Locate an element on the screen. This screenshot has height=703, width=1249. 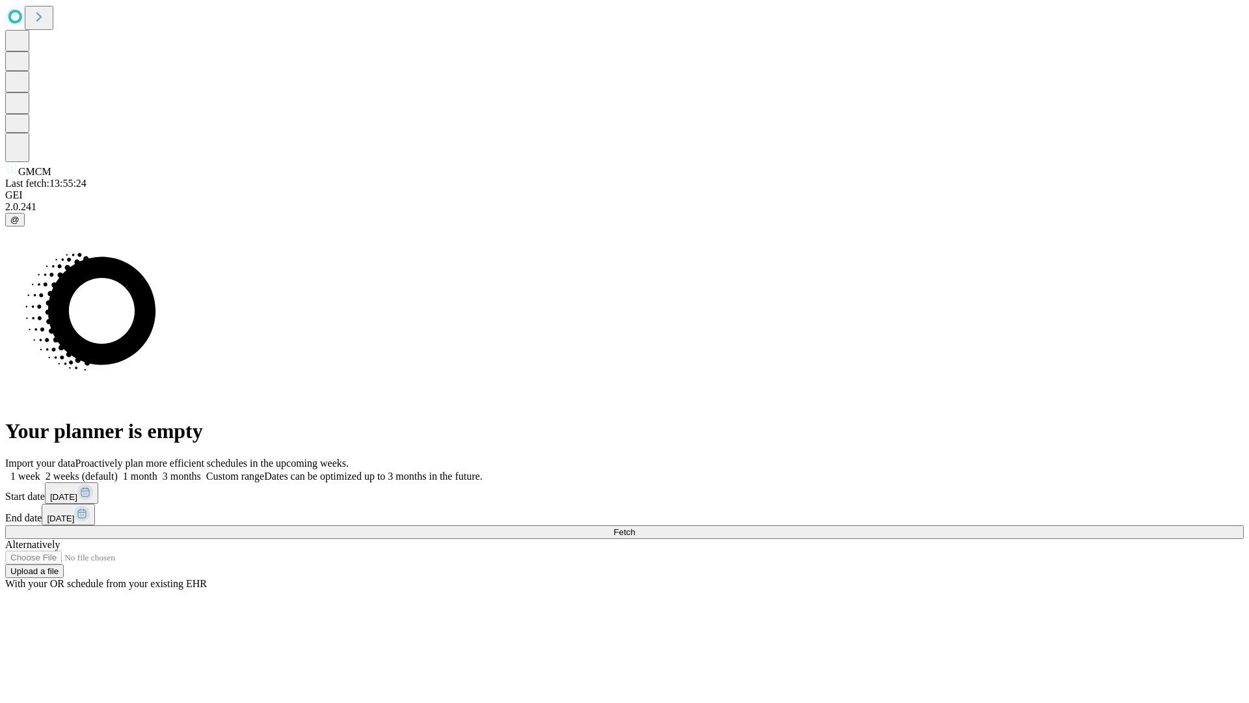
span: GMCM is located at coordinates (34, 171).